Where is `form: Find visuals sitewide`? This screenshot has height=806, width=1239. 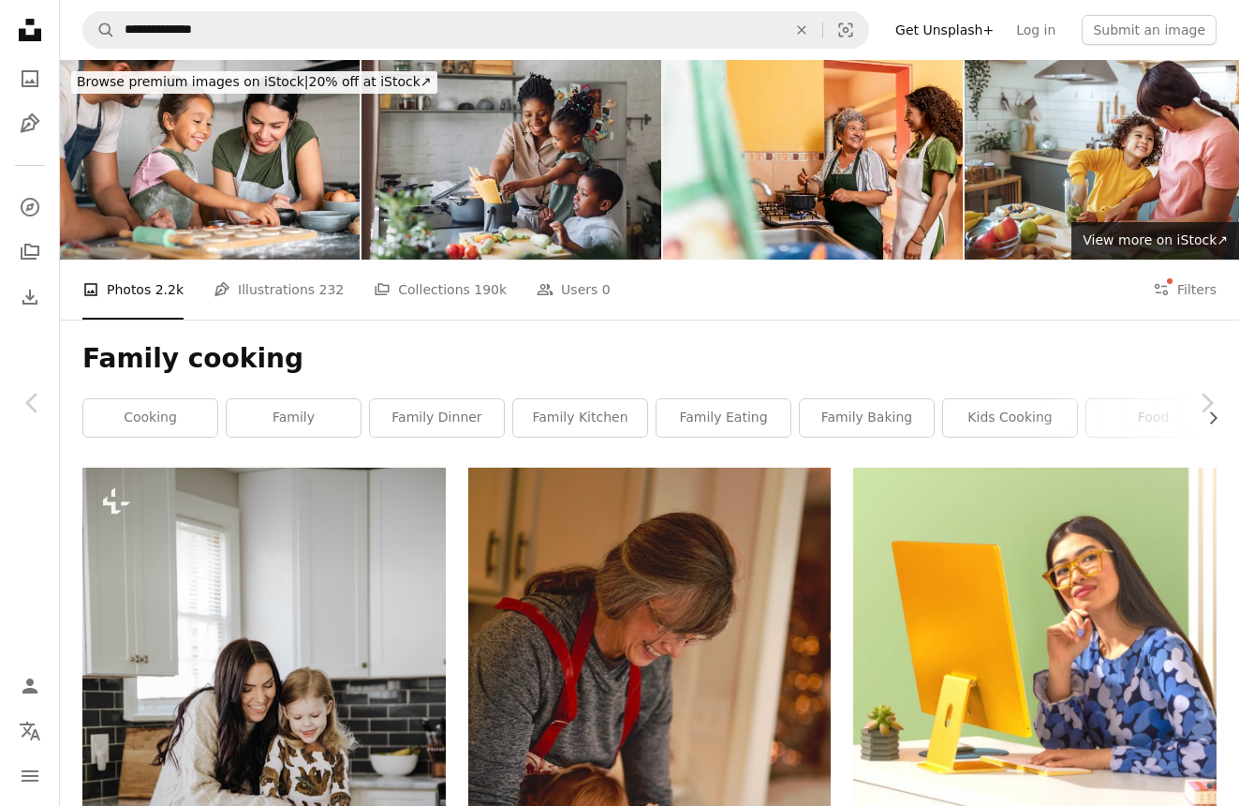 form: Find visuals sitewide is located at coordinates (476, 30).